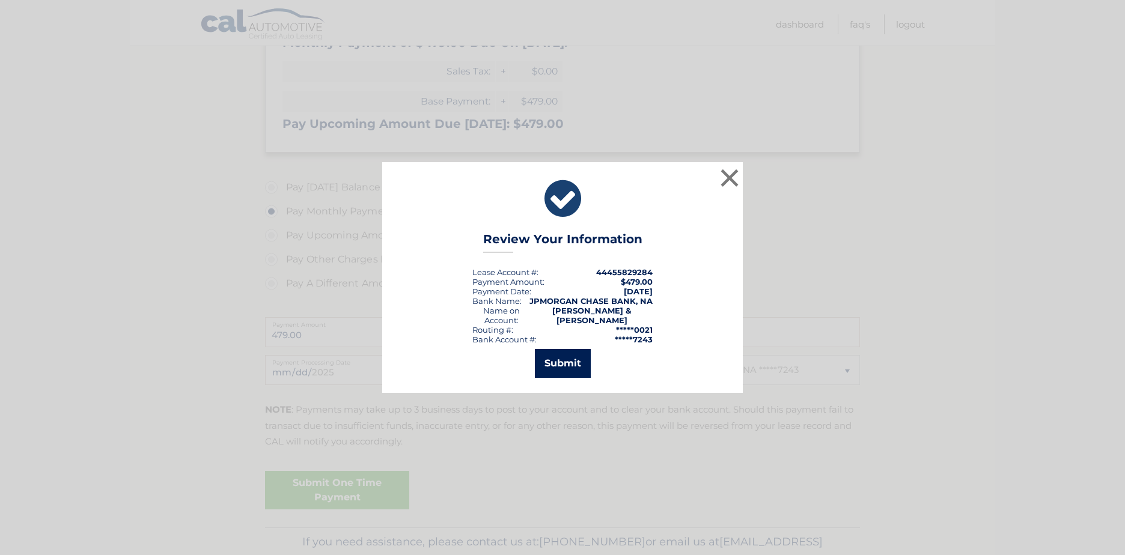  What do you see at coordinates (497, 301) in the screenshot?
I see `div: Bank Name:` at bounding box center [497, 301].